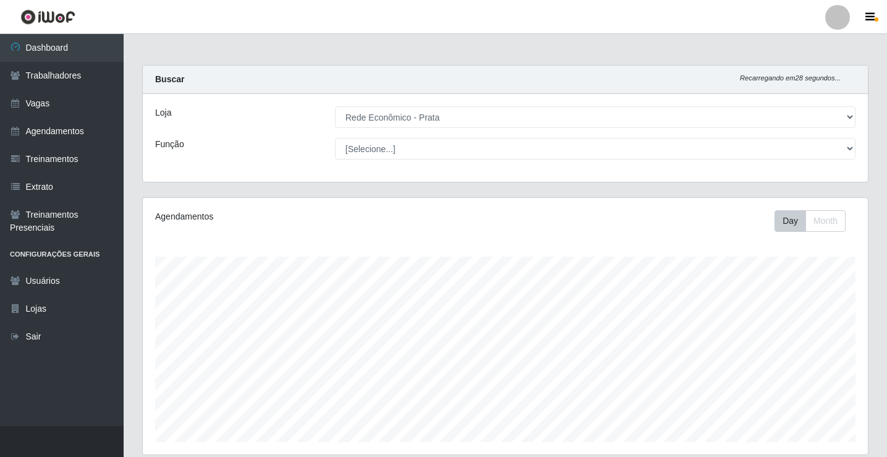 This screenshot has width=887, height=457. Describe the element at coordinates (163, 113) in the screenshot. I see `label: Loja` at that location.